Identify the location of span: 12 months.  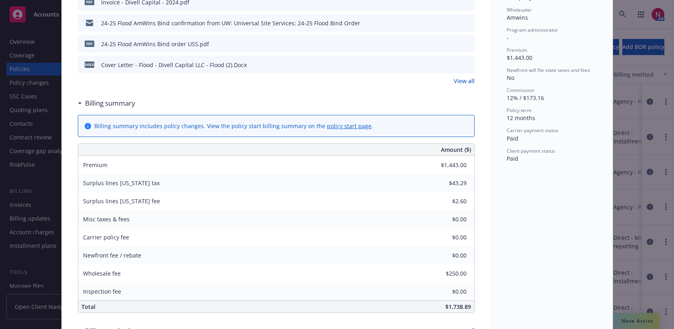
(521, 118).